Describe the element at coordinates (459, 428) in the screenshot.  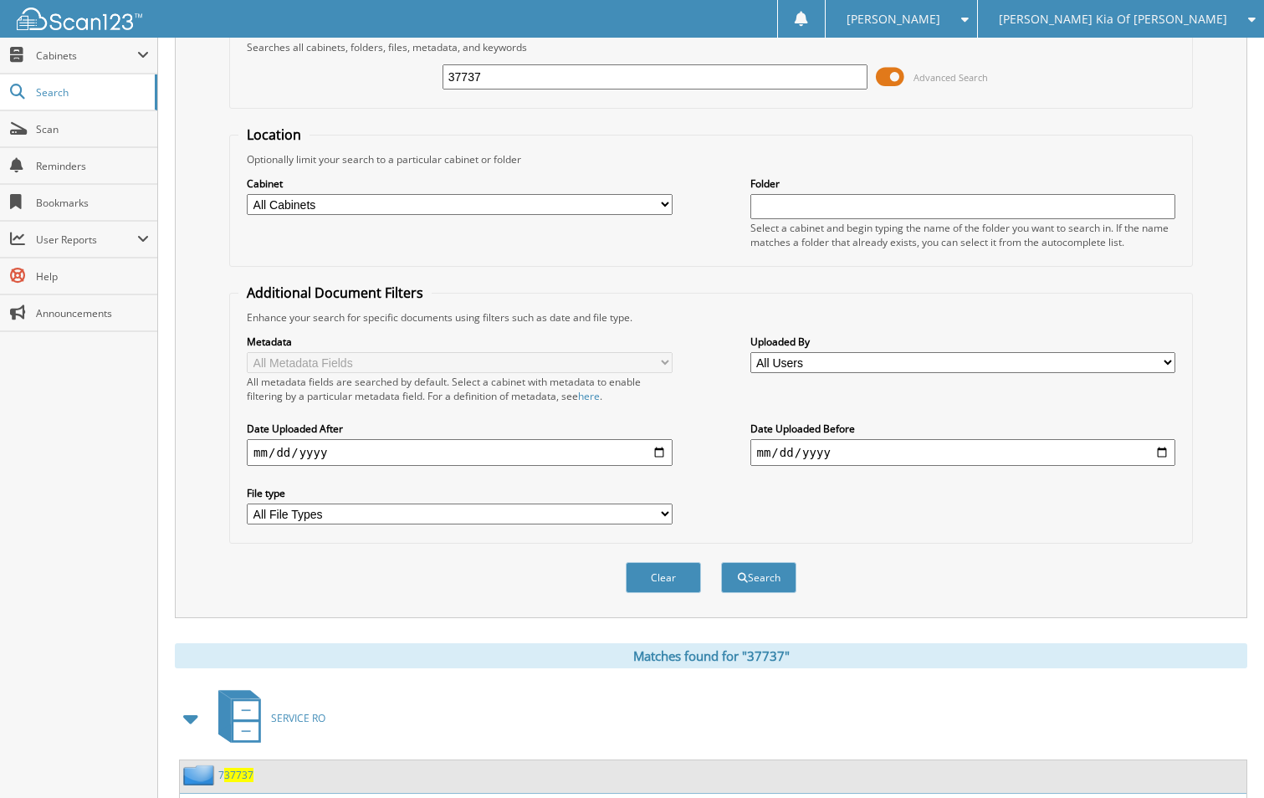
I see `label: Date Uploaded After` at that location.